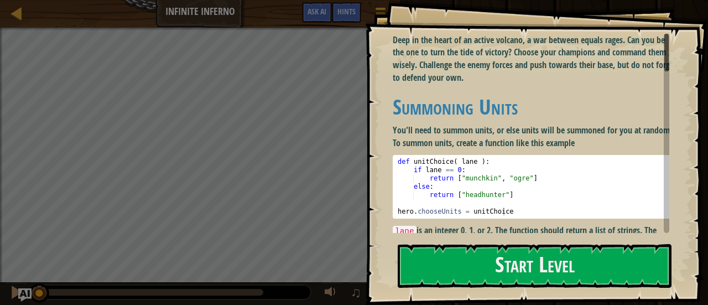 This screenshot has height=305, width=708. What do you see at coordinates (332, 293) in the screenshot?
I see `button: Adjust volume` at bounding box center [332, 293].